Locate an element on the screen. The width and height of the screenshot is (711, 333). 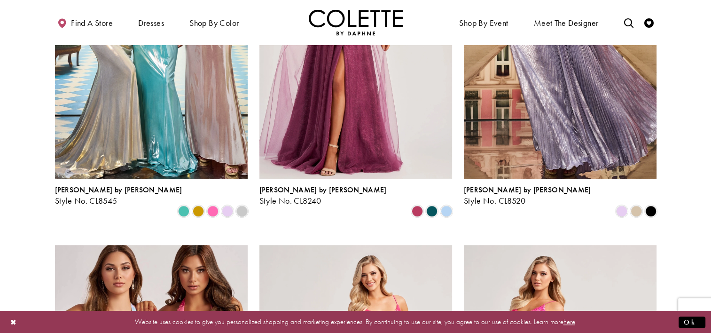
div: Colette by Daphne Style No. CL8520 is located at coordinates (527, 195).